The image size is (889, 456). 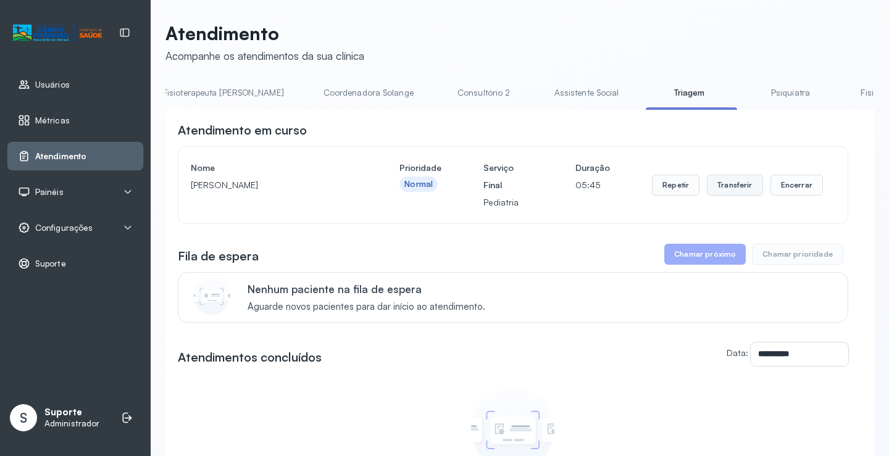 I want to click on h4: Serviço Final, so click(x=508, y=177).